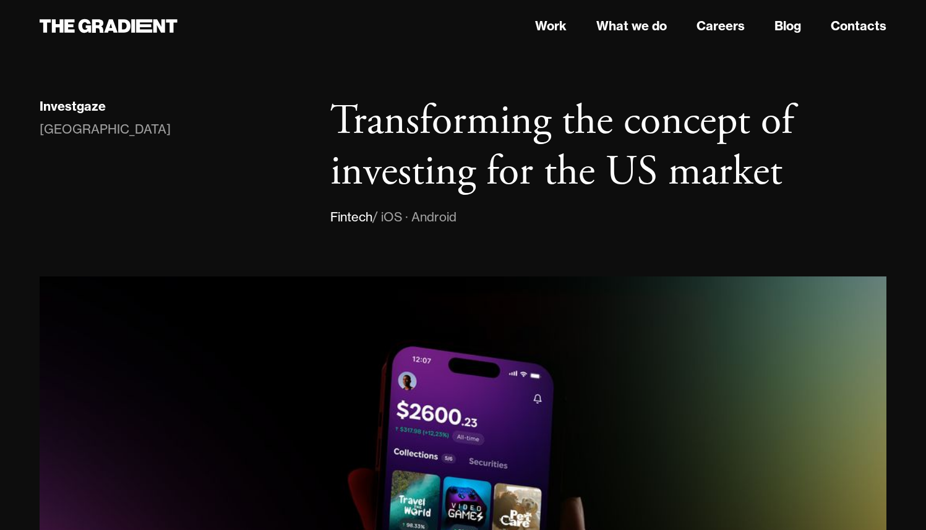 The height and width of the screenshot is (530, 926). What do you see at coordinates (787, 26) in the screenshot?
I see `a: Blog` at bounding box center [787, 26].